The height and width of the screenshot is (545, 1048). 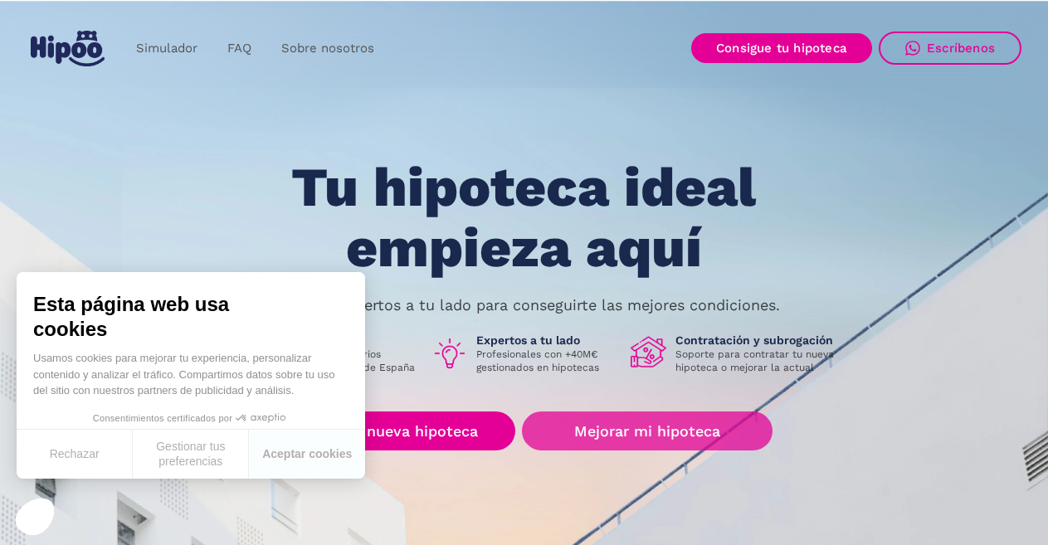 What do you see at coordinates (782, 48) in the screenshot?
I see `a: Consigue tu hipoteca` at bounding box center [782, 48].